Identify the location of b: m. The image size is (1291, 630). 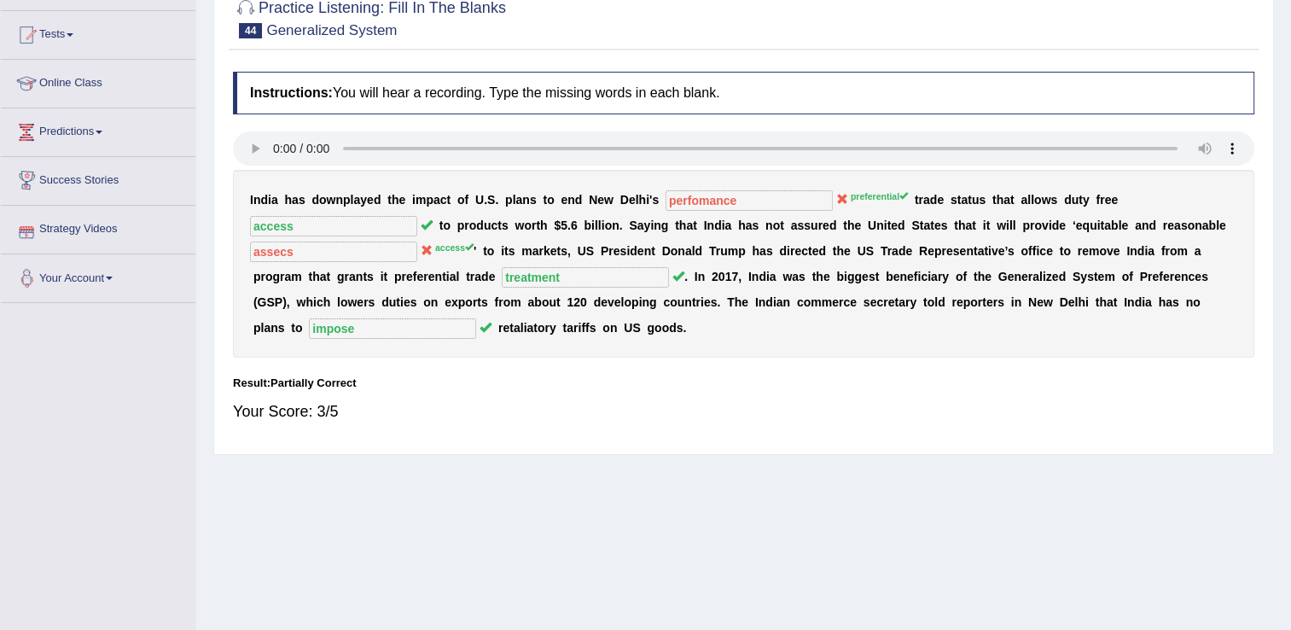
(733, 251).